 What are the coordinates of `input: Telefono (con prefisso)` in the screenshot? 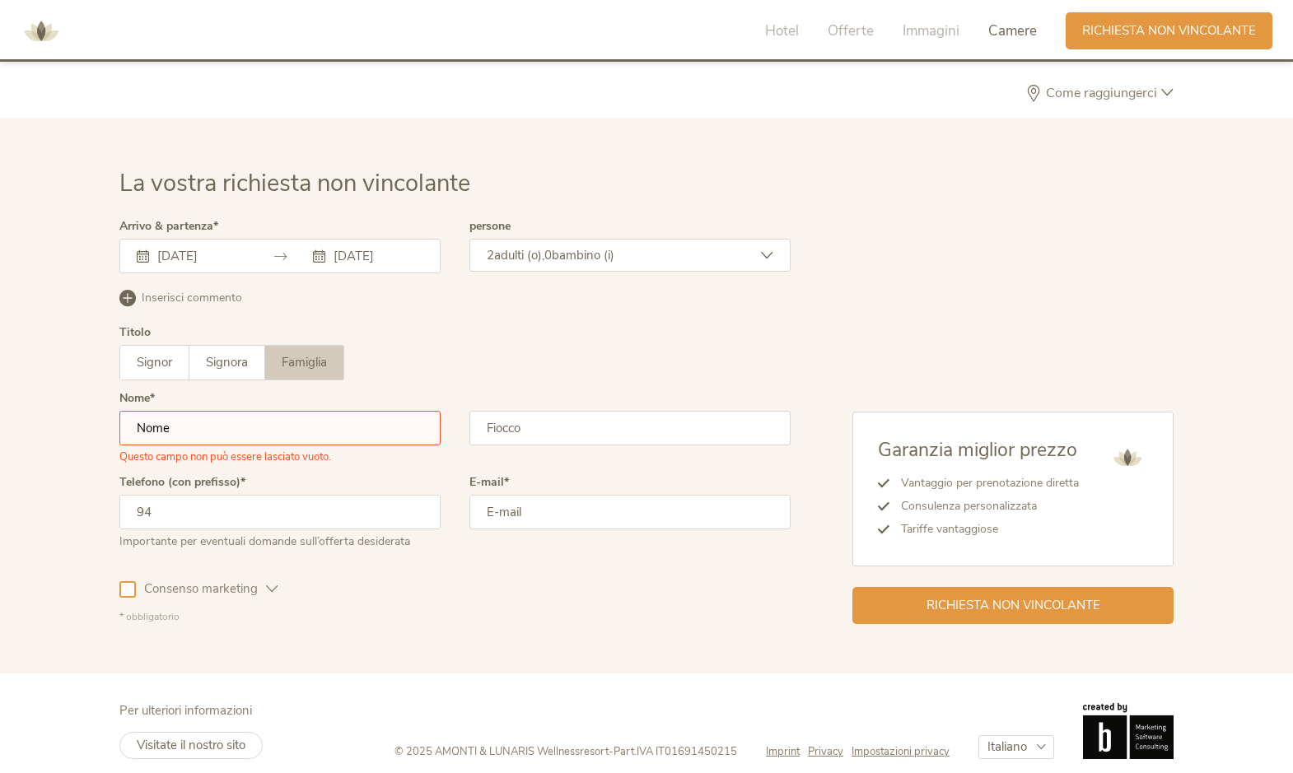 It's located at (280, 512).